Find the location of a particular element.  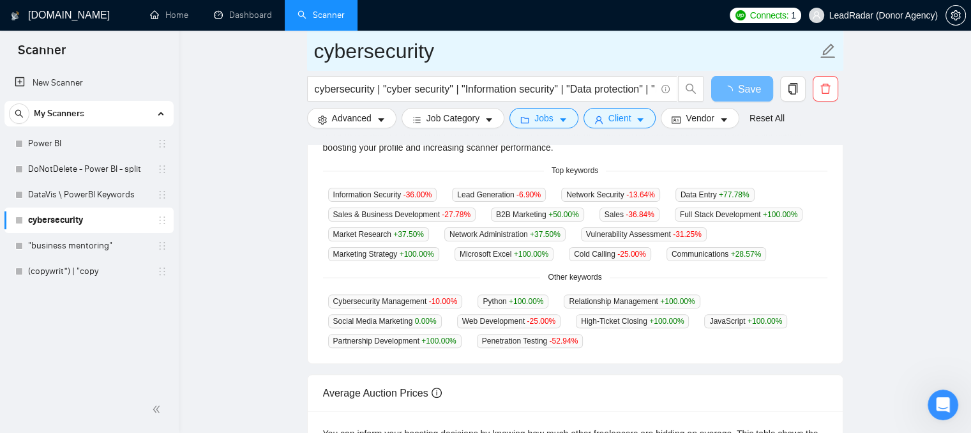

span: Jobs is located at coordinates (544, 118).